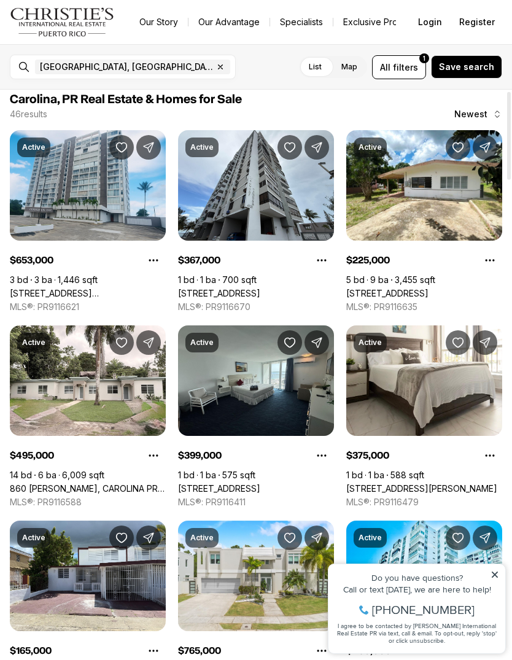 The width and height of the screenshot is (512, 660). Describe the element at coordinates (399, 67) in the screenshot. I see `button: Allfilters1` at that location.